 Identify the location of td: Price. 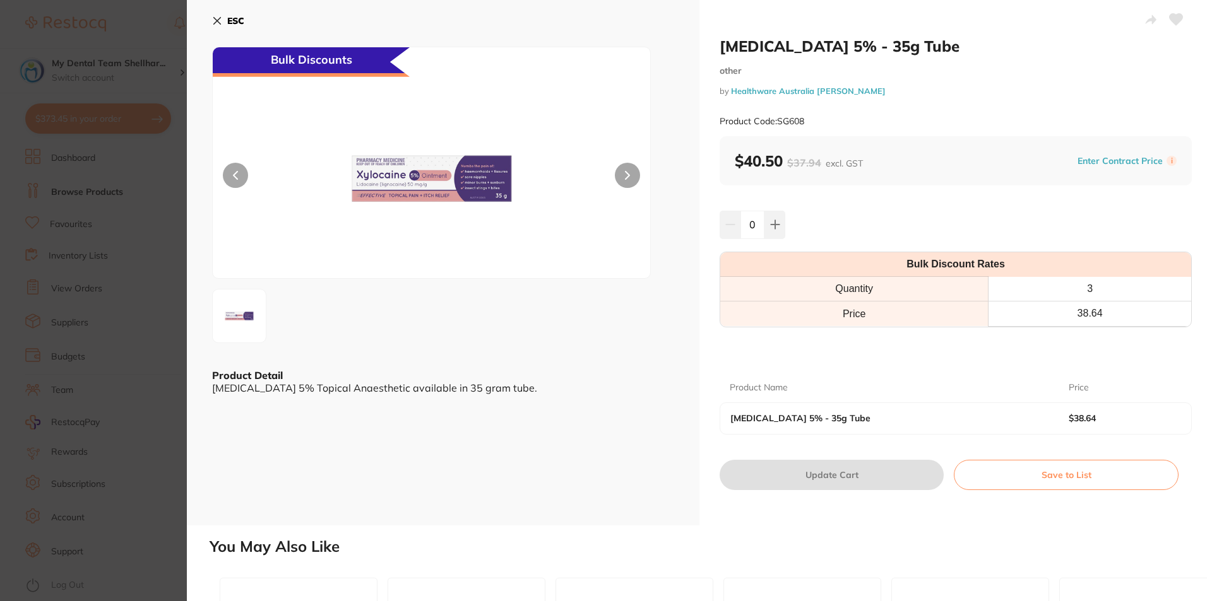
(854, 314).